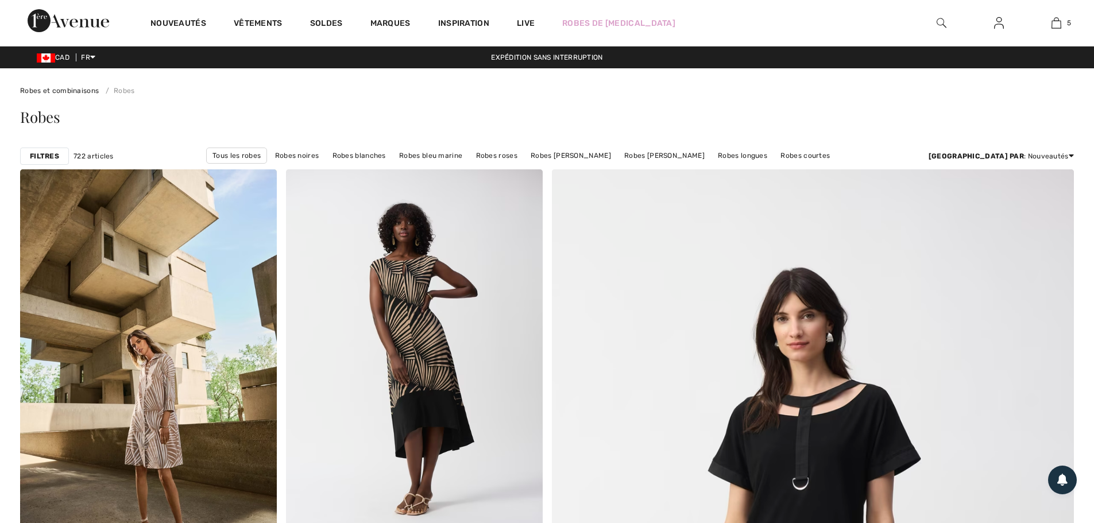 The width and height of the screenshot is (1094, 523). Describe the element at coordinates (525, 23) in the screenshot. I see `a: Live` at that location.